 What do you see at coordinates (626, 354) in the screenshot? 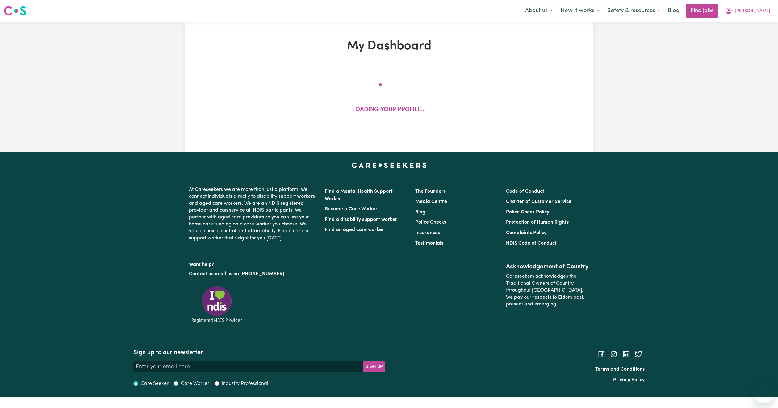
I see `a: Follow Careseekers on LinkedIn` at bounding box center [626, 354].